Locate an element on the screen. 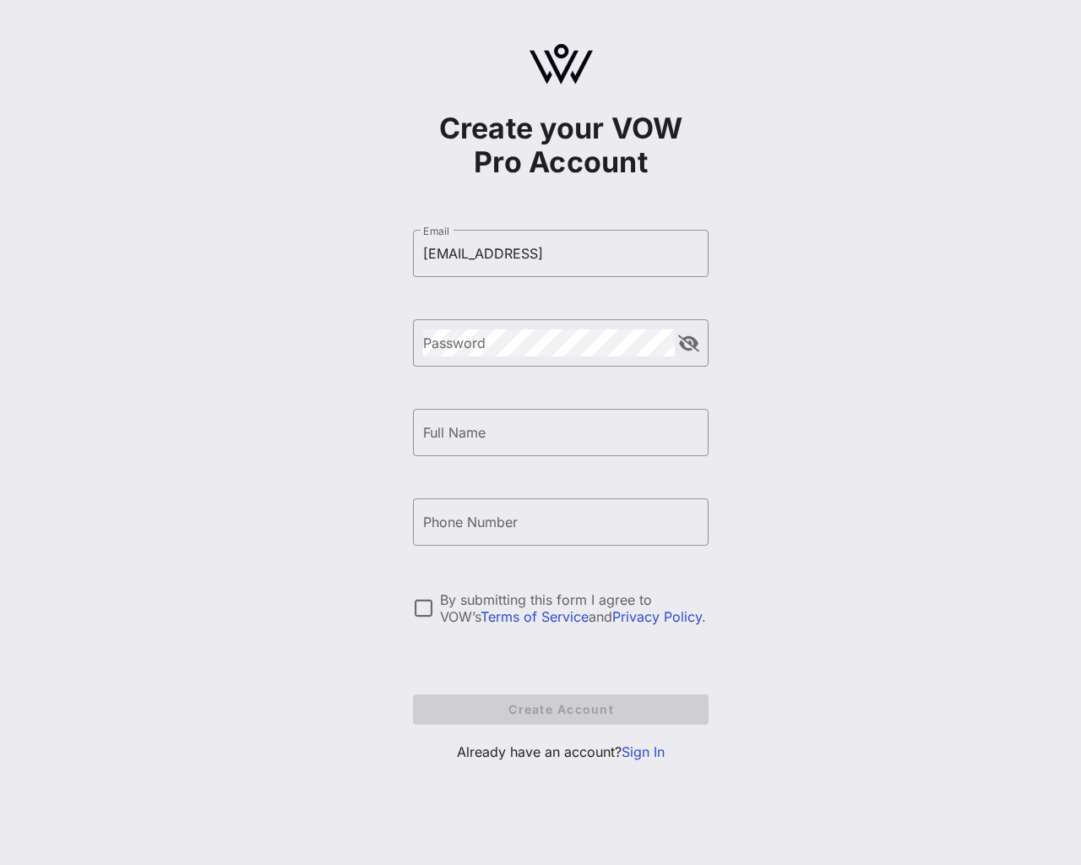 Image resolution: width=1081 pixels, height=865 pixels. button: append icon is located at coordinates (688, 344).